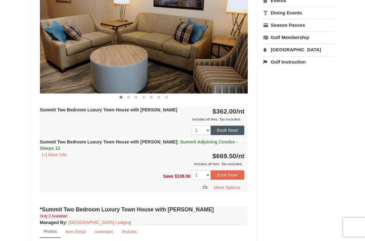  I want to click on a: Golf Membership, so click(299, 37).